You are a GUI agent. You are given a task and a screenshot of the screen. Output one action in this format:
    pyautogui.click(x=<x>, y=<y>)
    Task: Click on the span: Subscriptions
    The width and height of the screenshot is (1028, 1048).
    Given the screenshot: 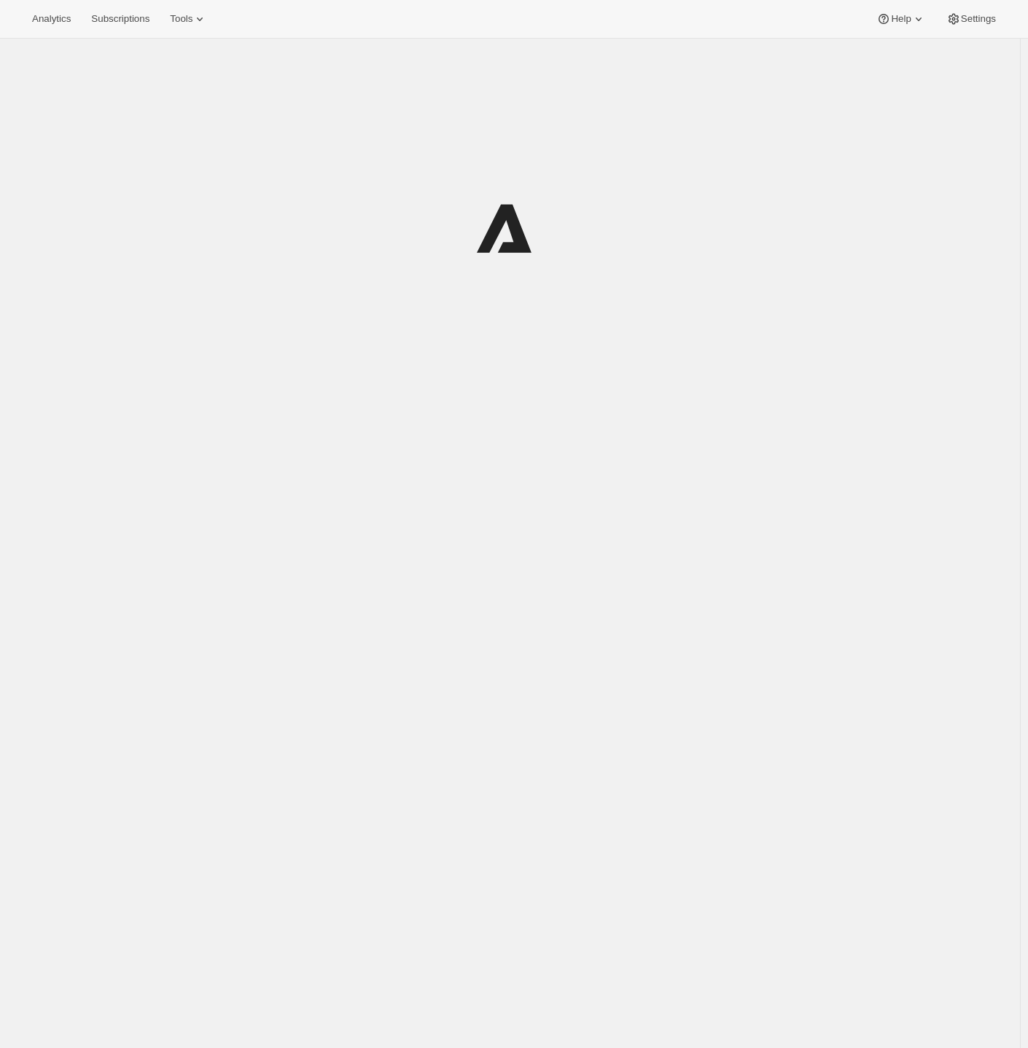 What is the action you would take?
    pyautogui.click(x=120, y=19)
    